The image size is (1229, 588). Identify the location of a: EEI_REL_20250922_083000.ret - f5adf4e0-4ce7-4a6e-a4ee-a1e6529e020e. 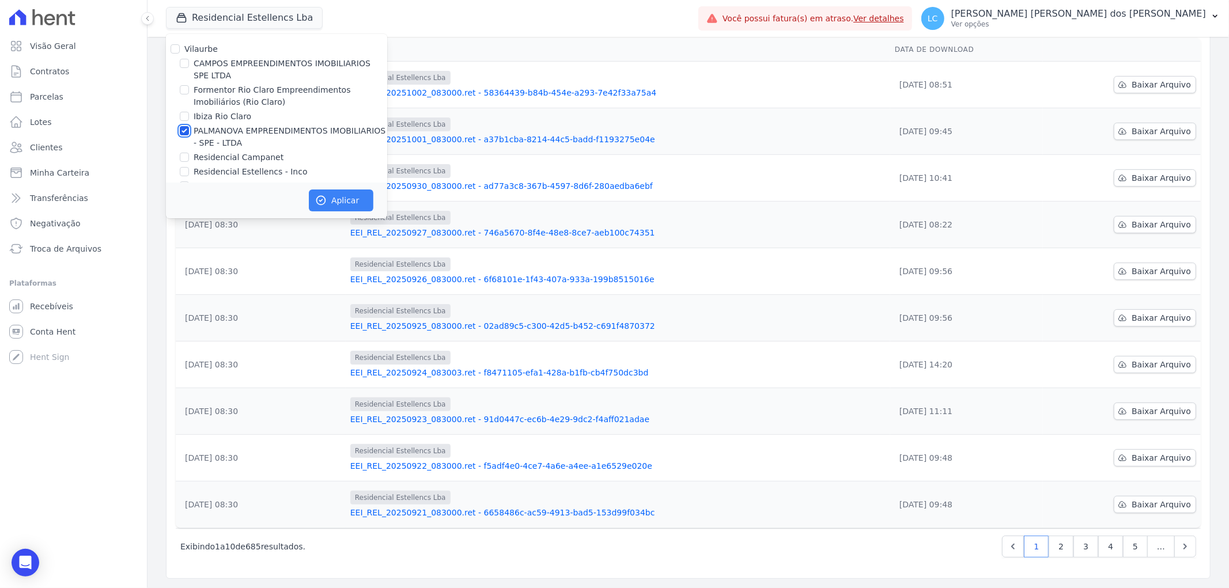
(618, 466).